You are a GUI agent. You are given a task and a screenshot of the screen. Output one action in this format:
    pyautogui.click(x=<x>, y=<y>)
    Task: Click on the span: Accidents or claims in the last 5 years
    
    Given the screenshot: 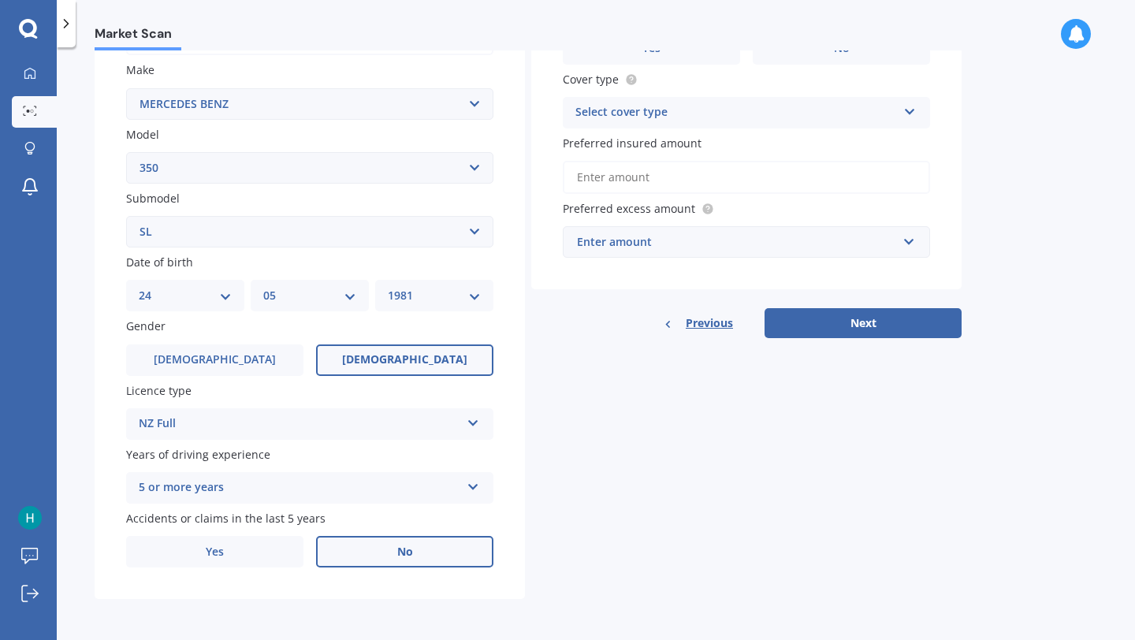 What is the action you would take?
    pyautogui.click(x=225, y=518)
    